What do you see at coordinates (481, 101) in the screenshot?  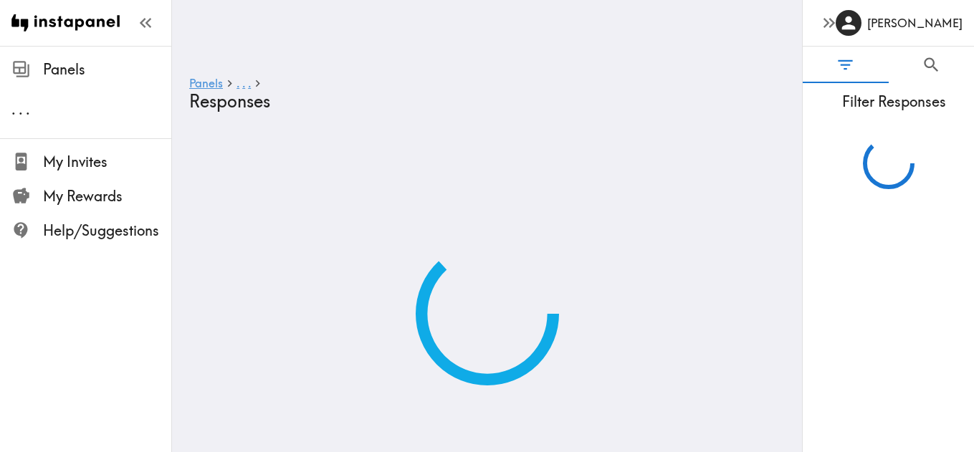 I see `h4: Responses` at bounding box center [481, 101].